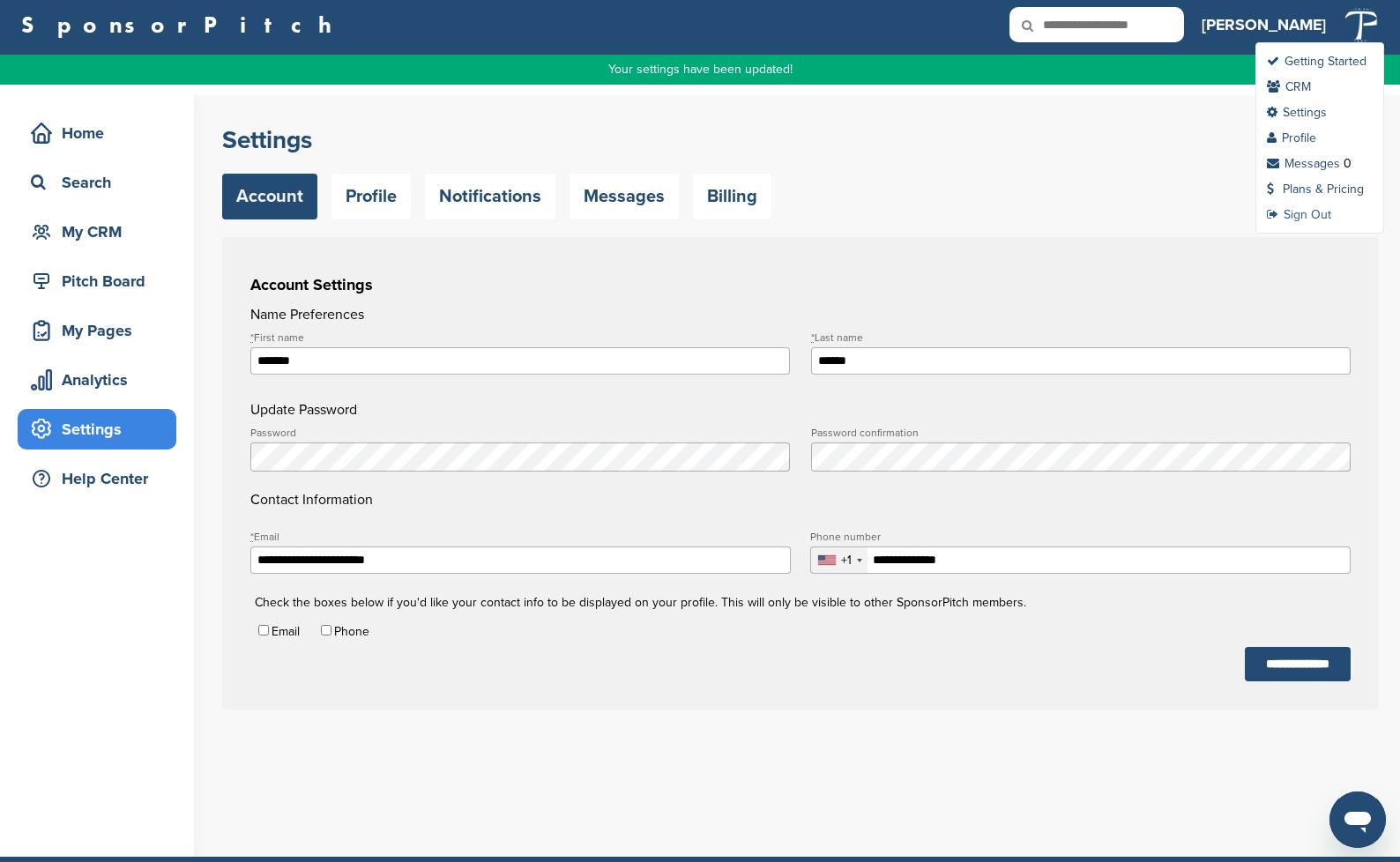  What do you see at coordinates (101, 133) in the screenshot?
I see `div: Home` at bounding box center [101, 133].